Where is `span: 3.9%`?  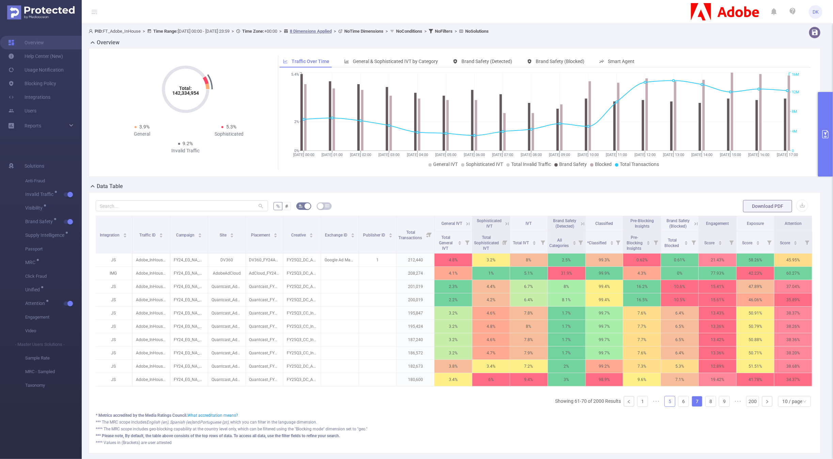 span: 3.9% is located at coordinates (144, 127).